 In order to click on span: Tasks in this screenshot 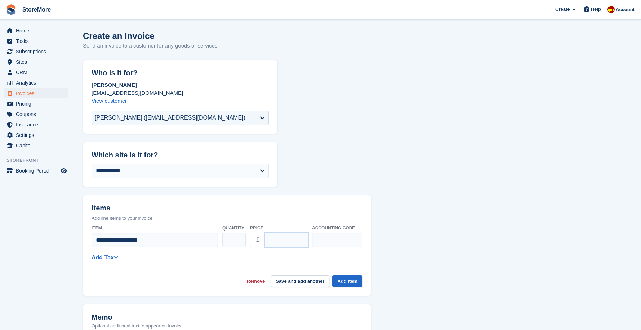, I will do `click(37, 41)`.